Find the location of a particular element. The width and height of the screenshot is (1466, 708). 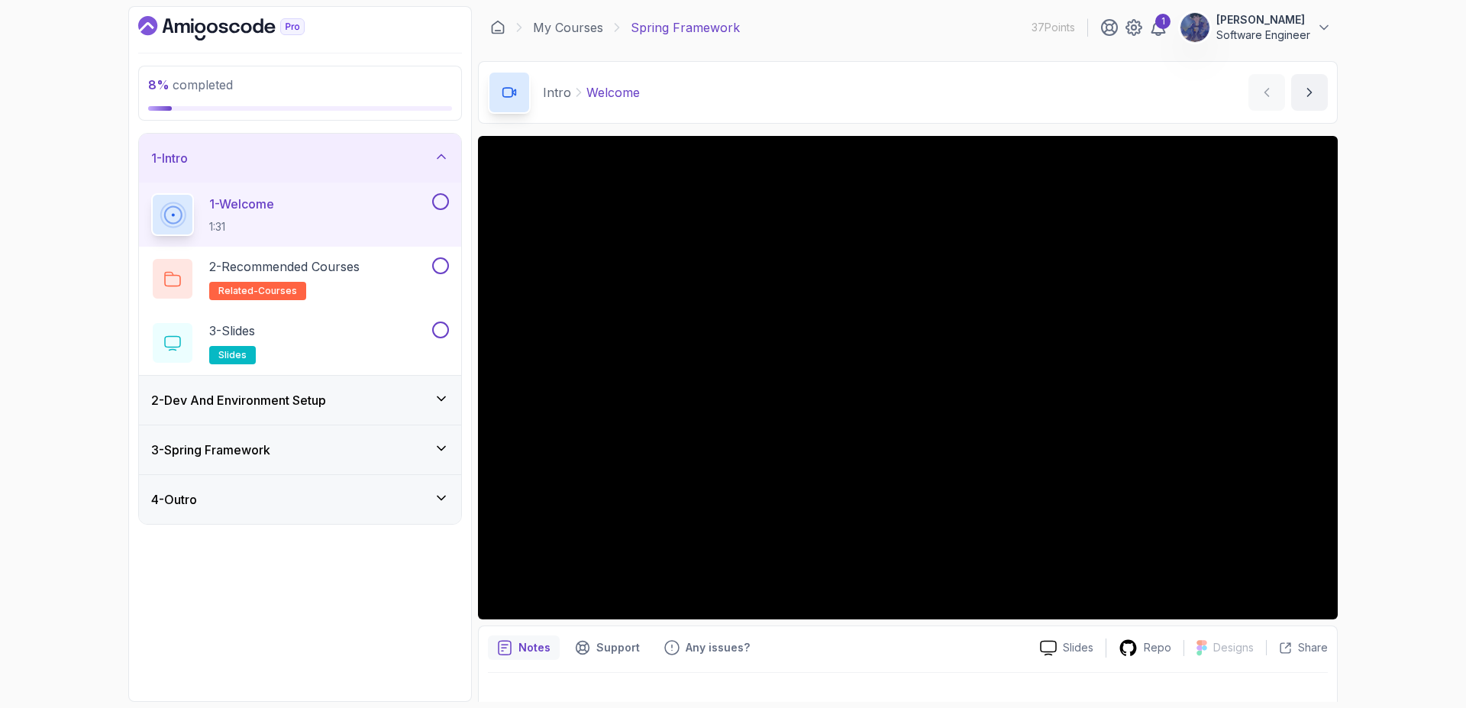

p: 2 - Recommended Courses is located at coordinates (284, 266).